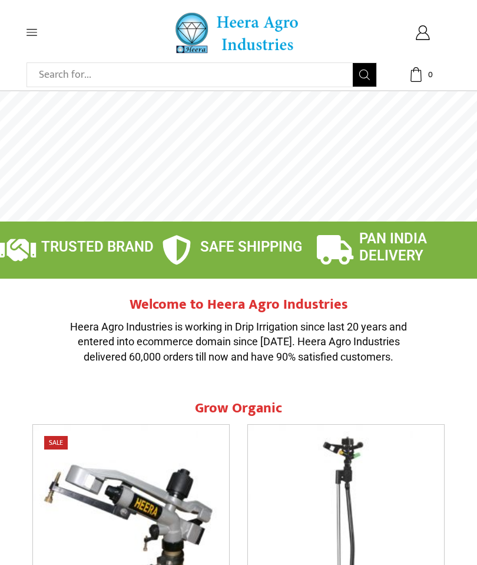 This screenshot has height=565, width=477. Describe the element at coordinates (239, 342) in the screenshot. I see `p: Heera Agro Industries is working in Drip Irrigation since last 20 years and entered into ecommerc...` at that location.